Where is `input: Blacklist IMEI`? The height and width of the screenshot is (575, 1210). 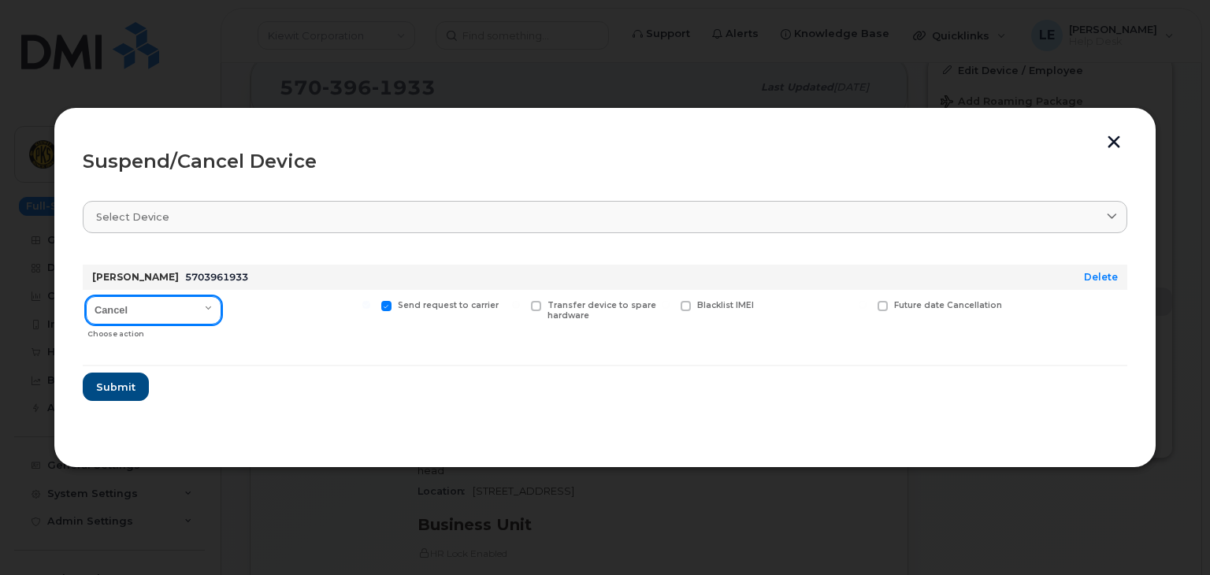 input: Blacklist IMEI is located at coordinates (666, 305).